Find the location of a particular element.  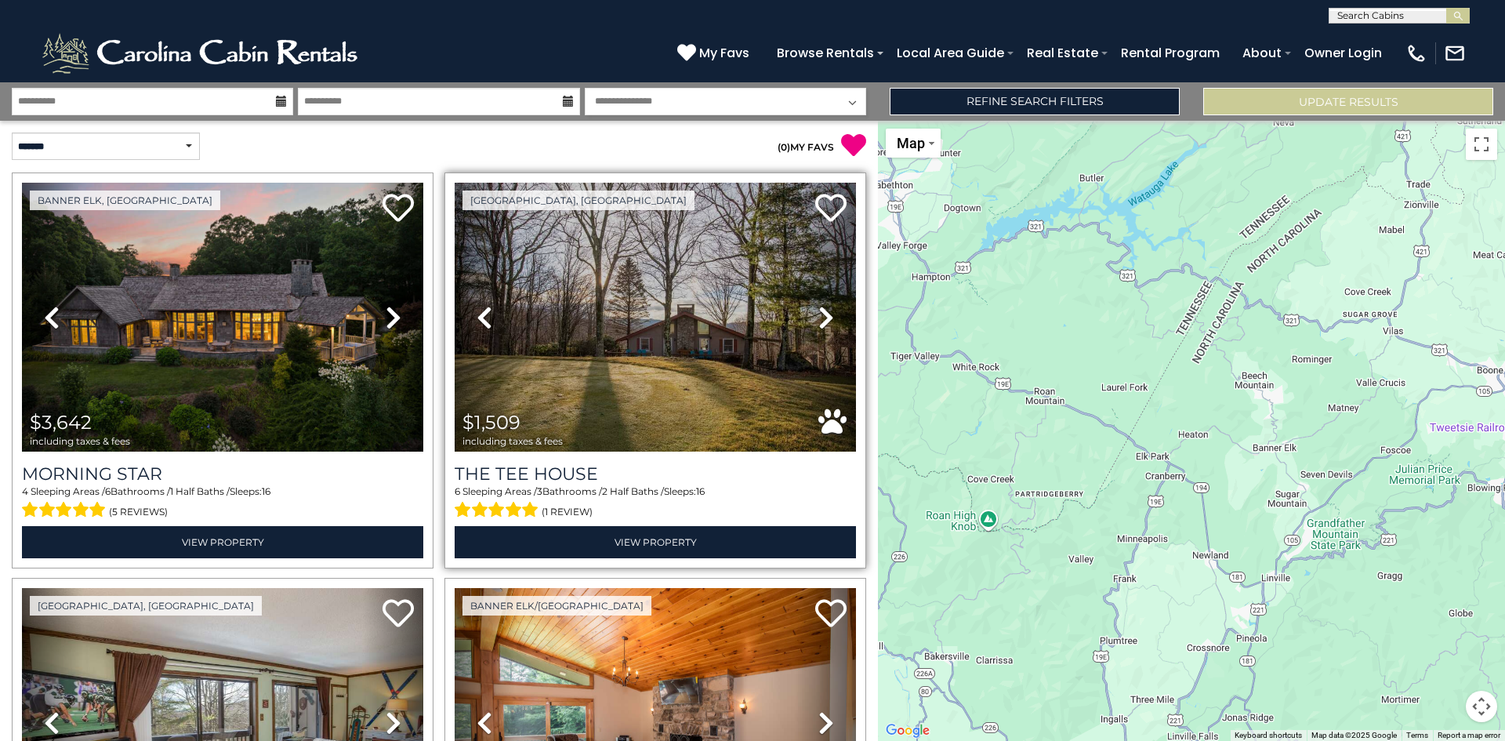

button: Change map style is located at coordinates (913, 143).